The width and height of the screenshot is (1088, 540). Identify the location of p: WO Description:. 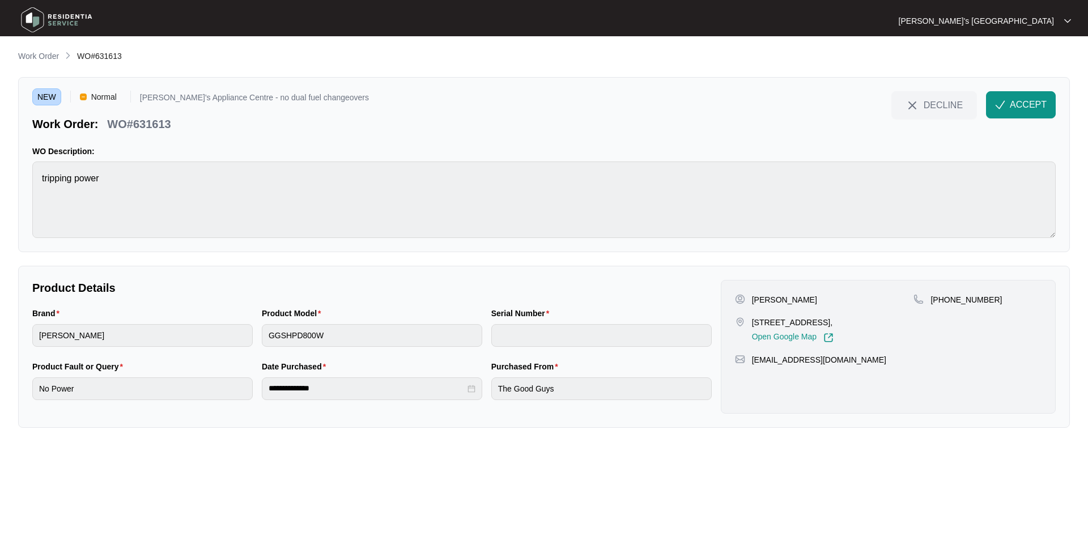
(544, 151).